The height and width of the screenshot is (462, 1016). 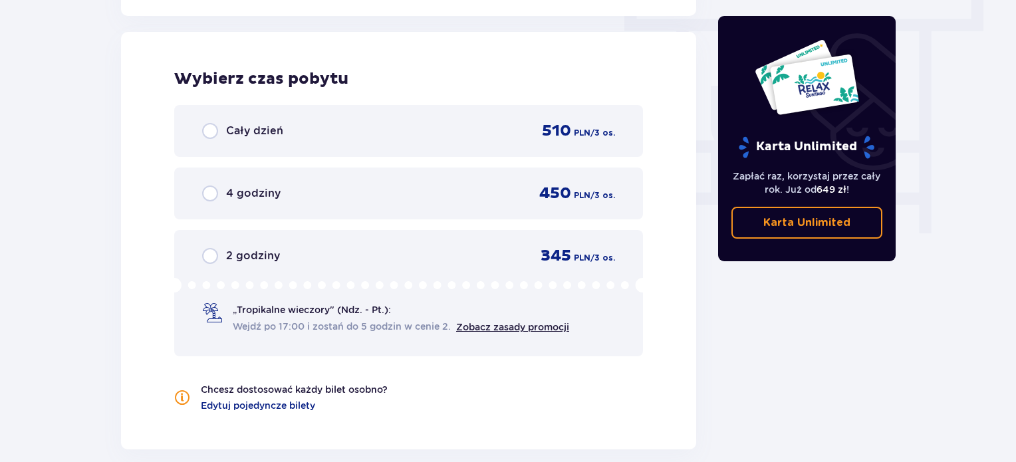 I want to click on a: Karta Unlimited, so click(x=807, y=223).